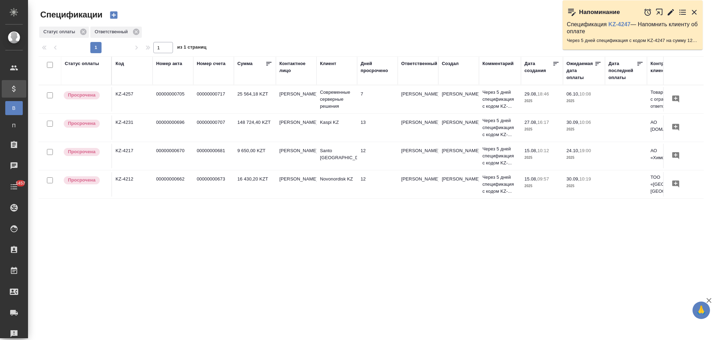 Image resolution: width=717 pixels, height=340 pixels. Describe the element at coordinates (60, 32) in the screenshot. I see `p: Статус оплаты` at that location.